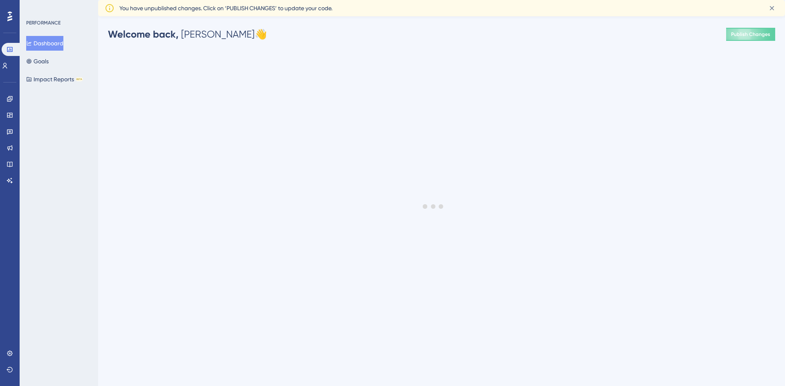 This screenshot has height=386, width=785. I want to click on button: Impact ReportsBETA, so click(54, 79).